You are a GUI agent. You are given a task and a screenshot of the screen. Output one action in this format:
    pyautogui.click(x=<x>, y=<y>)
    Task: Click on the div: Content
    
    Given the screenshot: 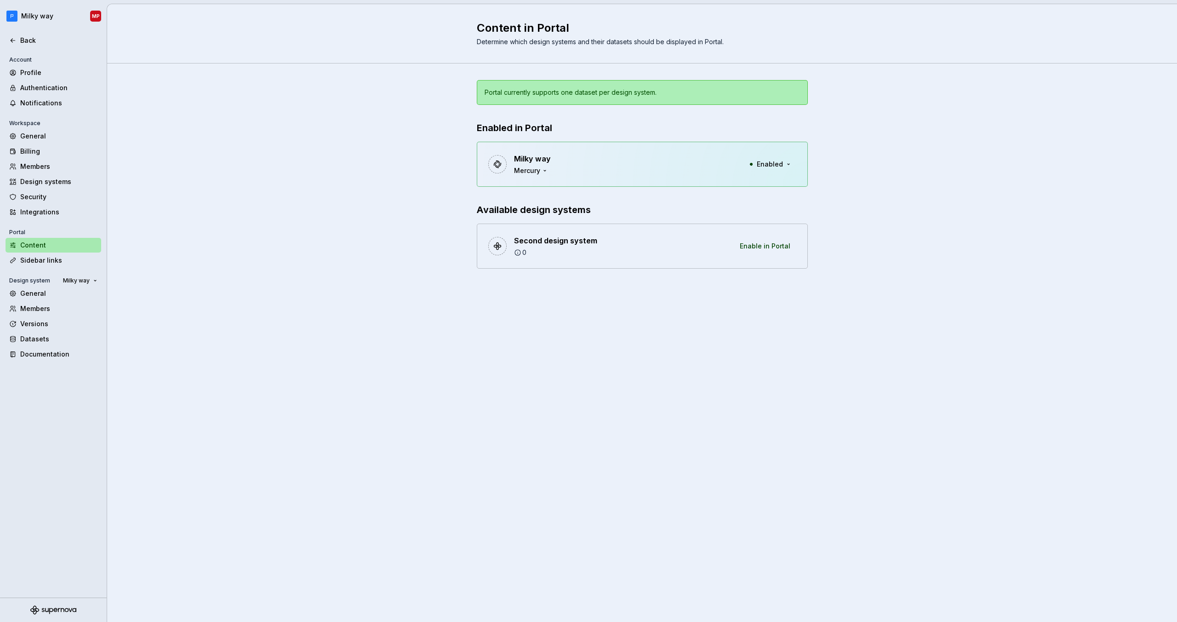 What is the action you would take?
    pyautogui.click(x=59, y=245)
    